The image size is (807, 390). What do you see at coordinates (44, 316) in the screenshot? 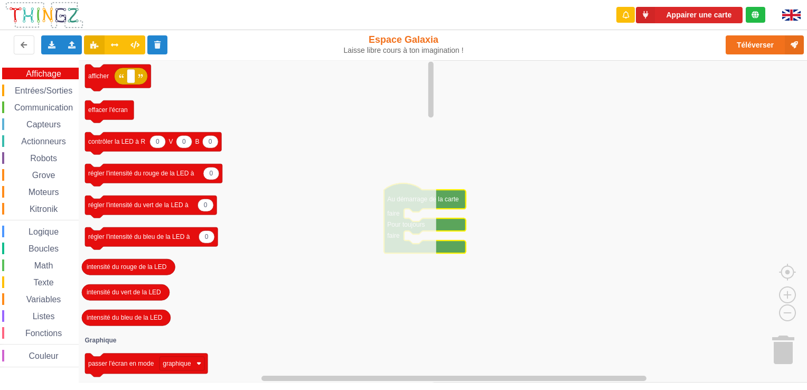
I see `span: Listes` at bounding box center [44, 316].